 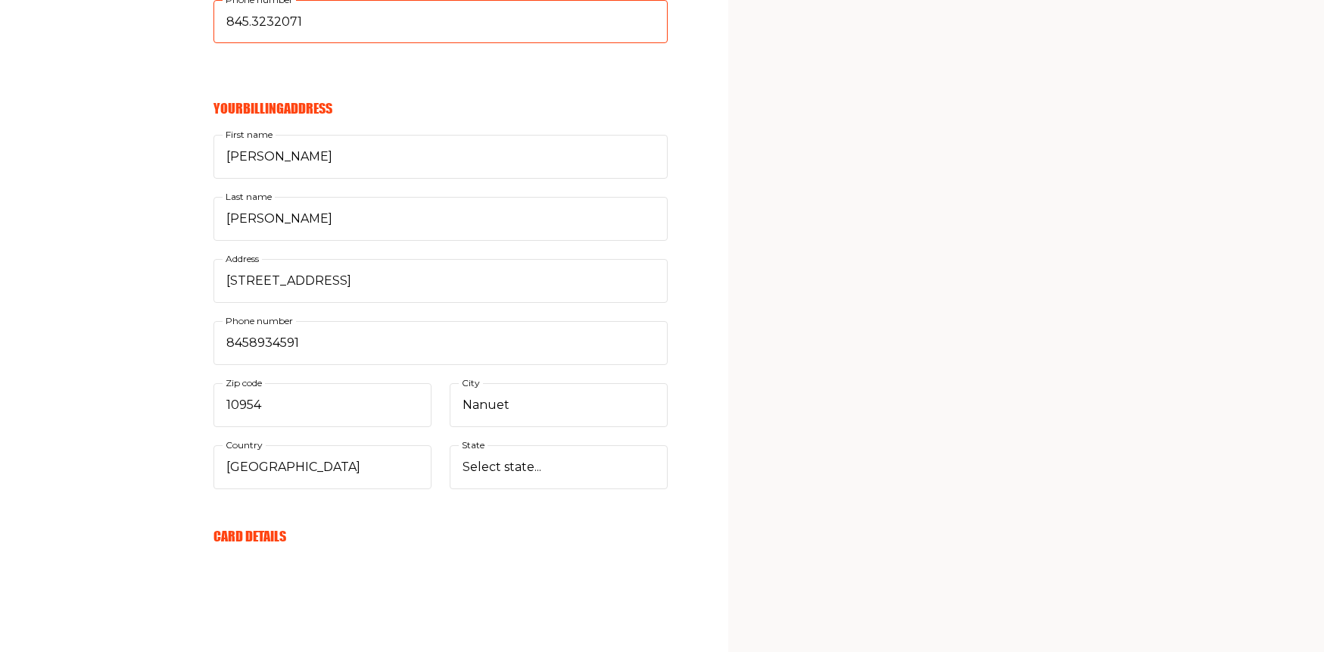 I want to click on input: Address, so click(x=440, y=281).